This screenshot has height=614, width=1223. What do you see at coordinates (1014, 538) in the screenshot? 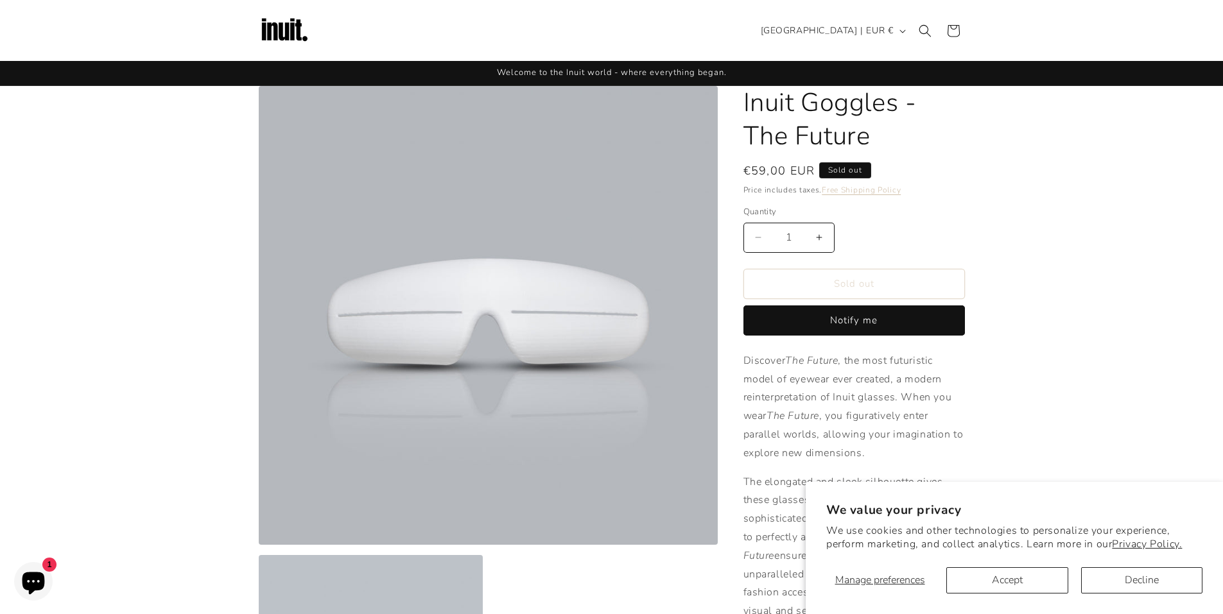
I see `p: We use cookies and other technologies to personalize your experience, perform marketing, and coll...` at bounding box center [1014, 538].